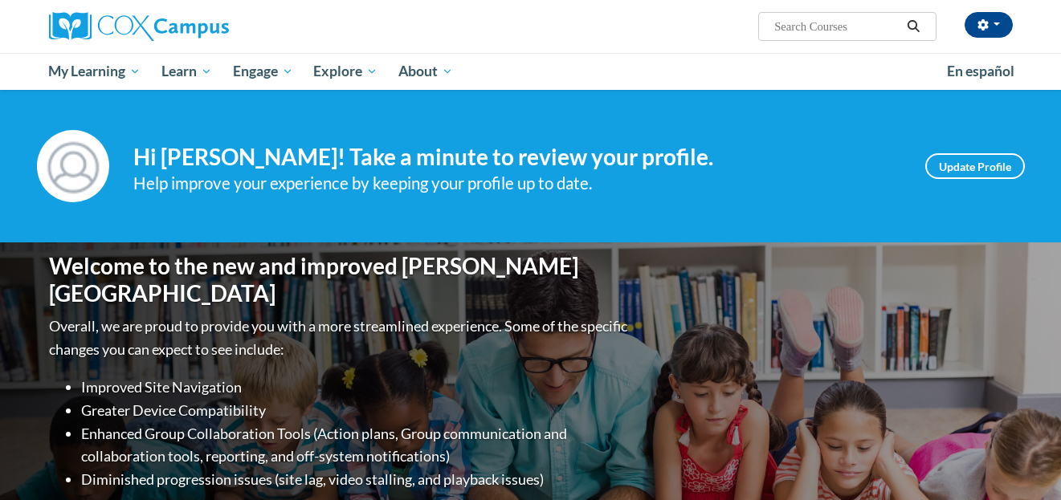 The height and width of the screenshot is (500, 1061). I want to click on li: Enhanced Group Collaboration Tools (Action plans, Group communication and collaboration tools, re..., so click(356, 446).